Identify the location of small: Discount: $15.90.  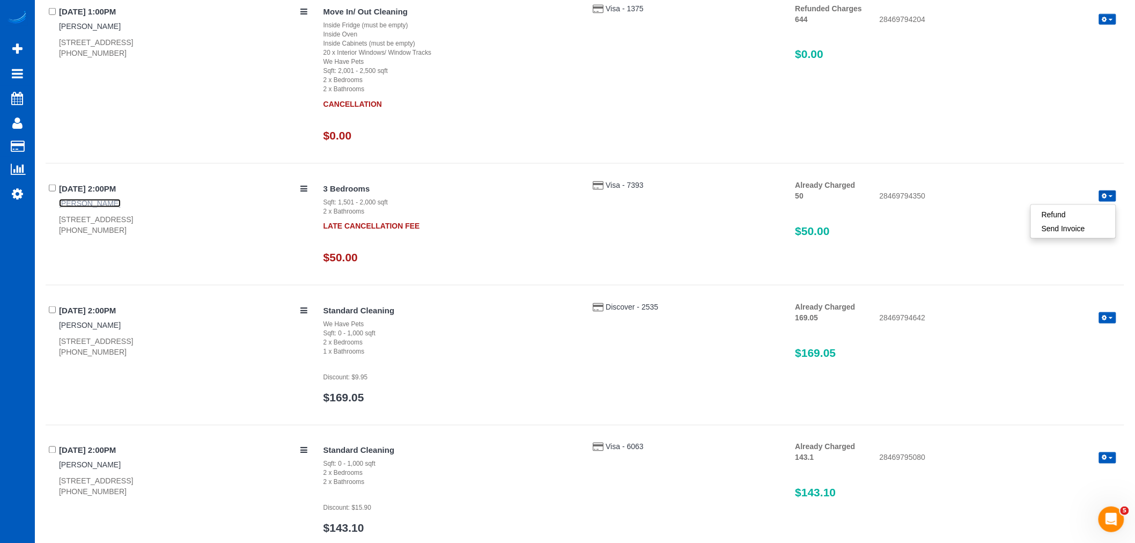
(347, 508).